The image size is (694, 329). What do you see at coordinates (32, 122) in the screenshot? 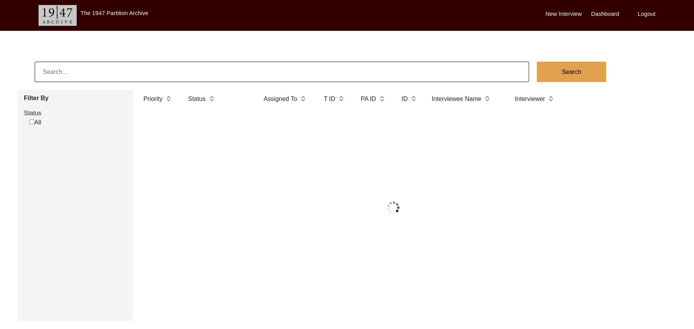
I see `input: All` at bounding box center [32, 122].